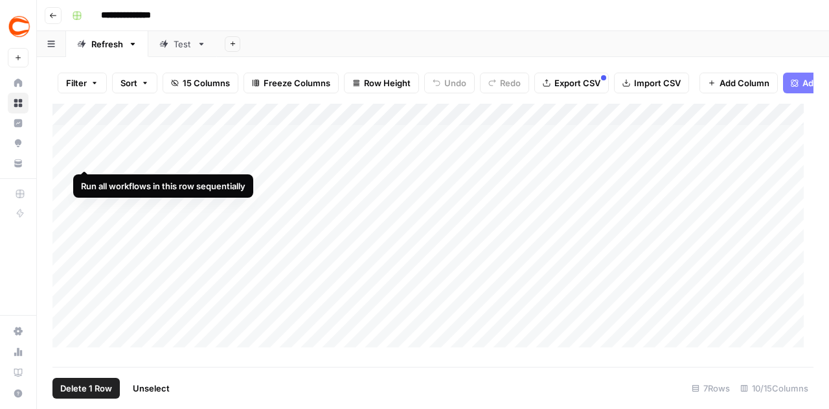 The height and width of the screenshot is (409, 829). What do you see at coordinates (18, 331) in the screenshot?
I see `a: Settings` at bounding box center [18, 331].